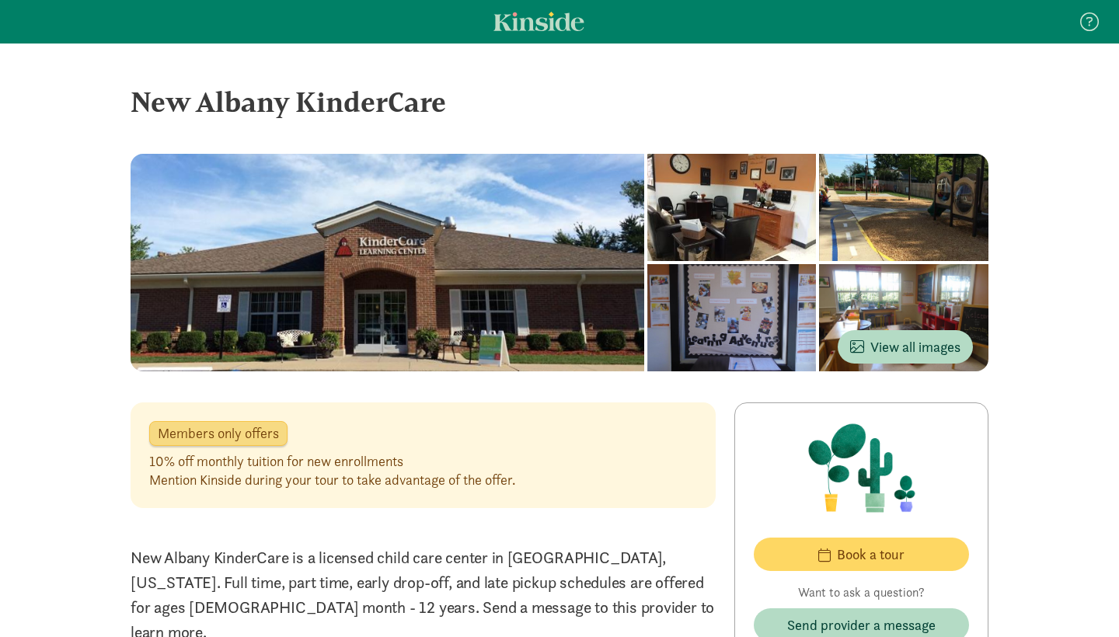 Image resolution: width=1119 pixels, height=637 pixels. I want to click on button: View all images, so click(905, 347).